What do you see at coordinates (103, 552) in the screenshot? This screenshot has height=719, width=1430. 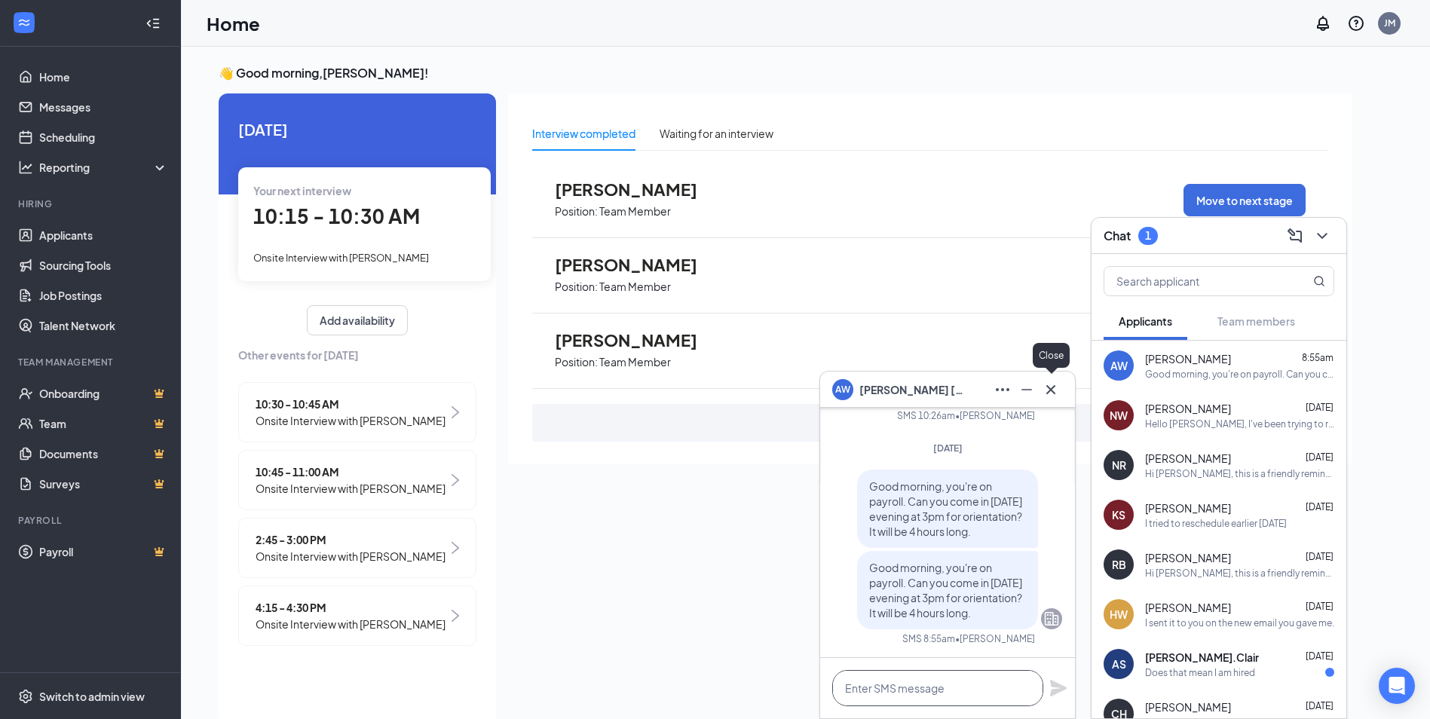 I see `a: PayrollCrown` at bounding box center [103, 552].